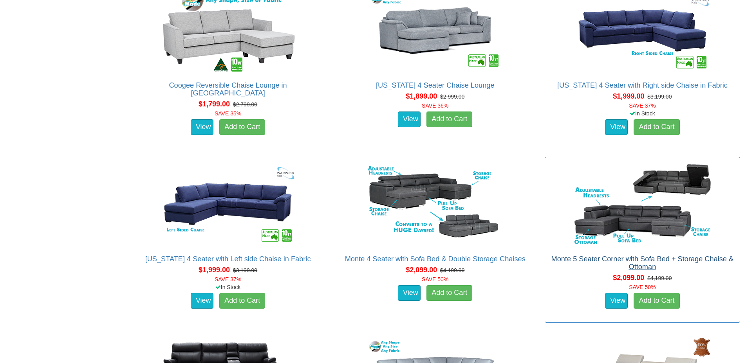 The width and height of the screenshot is (746, 363). I want to click on img: Monte 4 Seater with Sofa Bed & Double Storage Chaises, so click(435, 204).